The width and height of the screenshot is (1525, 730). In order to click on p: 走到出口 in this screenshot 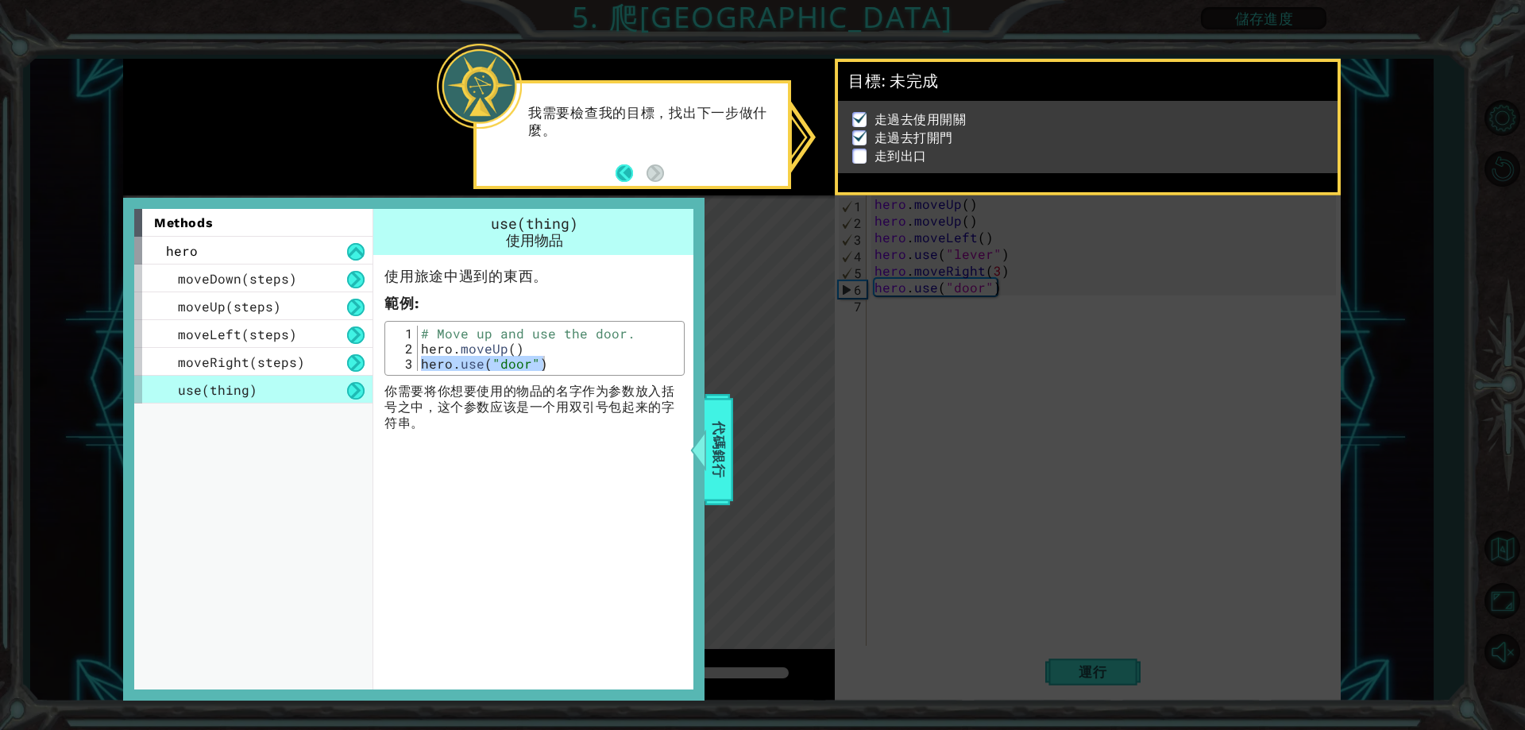, I will do `click(901, 156)`.